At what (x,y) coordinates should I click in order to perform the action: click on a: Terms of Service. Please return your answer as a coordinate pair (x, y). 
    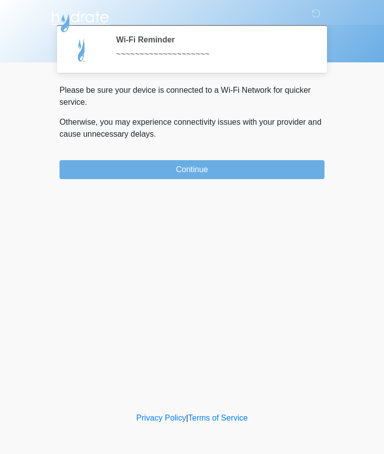
    Looking at the image, I should click on (217, 418).